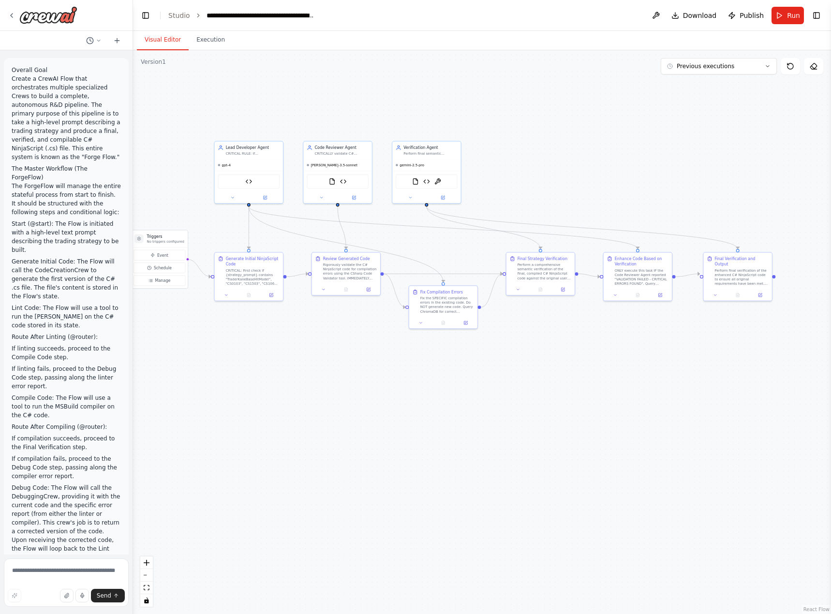 The height and width of the screenshot is (614, 831). I want to click on div: Fix Compilation Errors, so click(442, 292).